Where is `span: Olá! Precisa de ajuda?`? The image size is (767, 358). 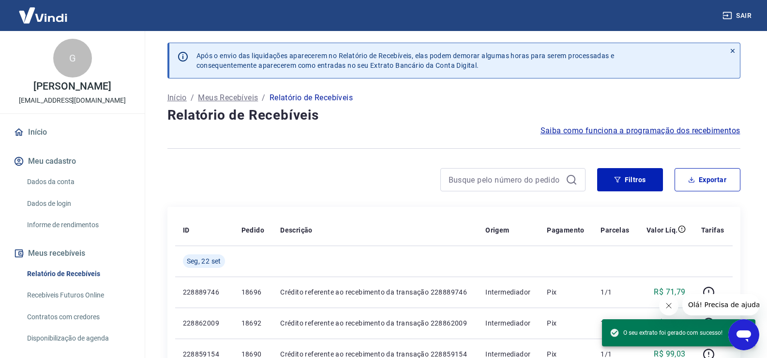 span: Olá! Precisa de ajuda? is located at coordinates (44, 11).